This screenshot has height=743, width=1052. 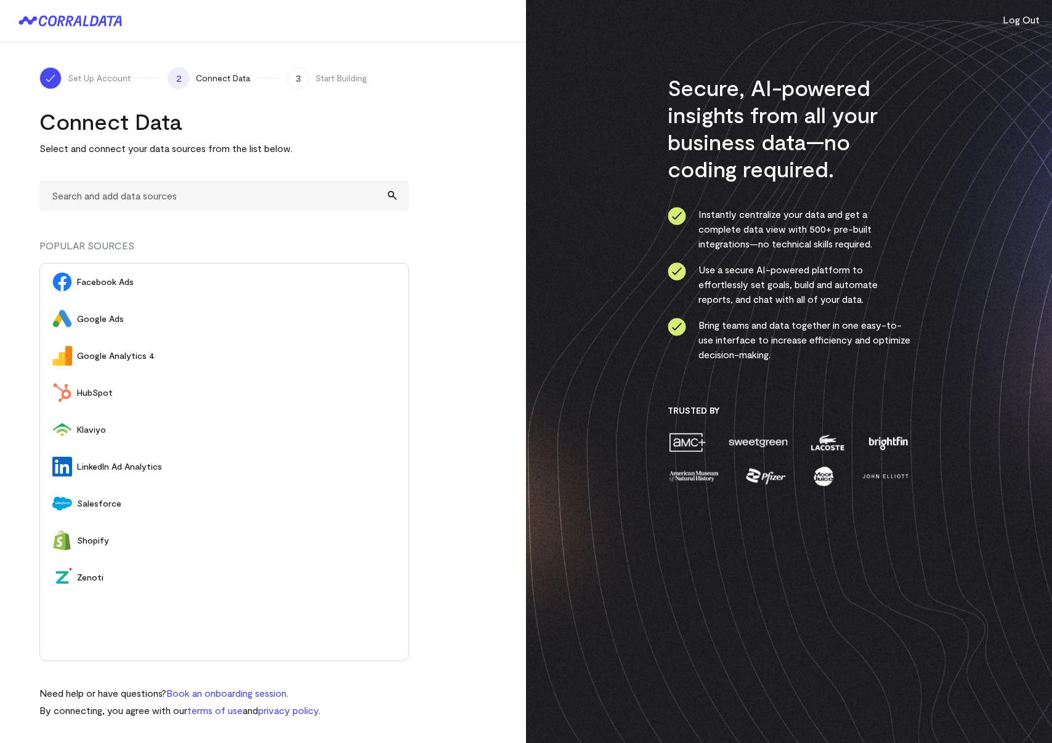 I want to click on a: privacy policy., so click(x=289, y=710).